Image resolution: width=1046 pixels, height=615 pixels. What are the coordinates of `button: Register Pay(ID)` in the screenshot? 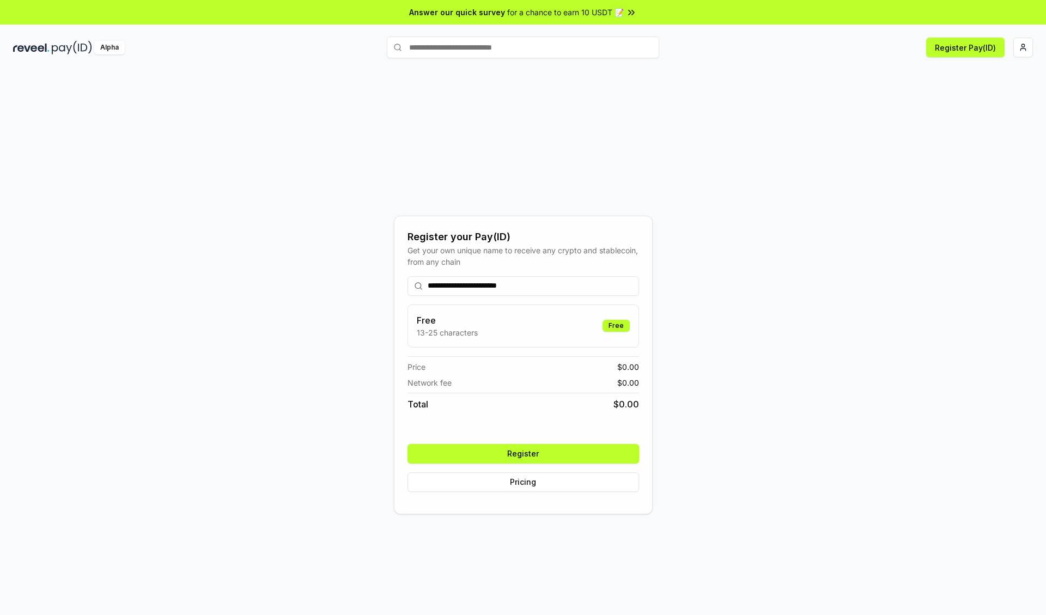 It's located at (965, 47).